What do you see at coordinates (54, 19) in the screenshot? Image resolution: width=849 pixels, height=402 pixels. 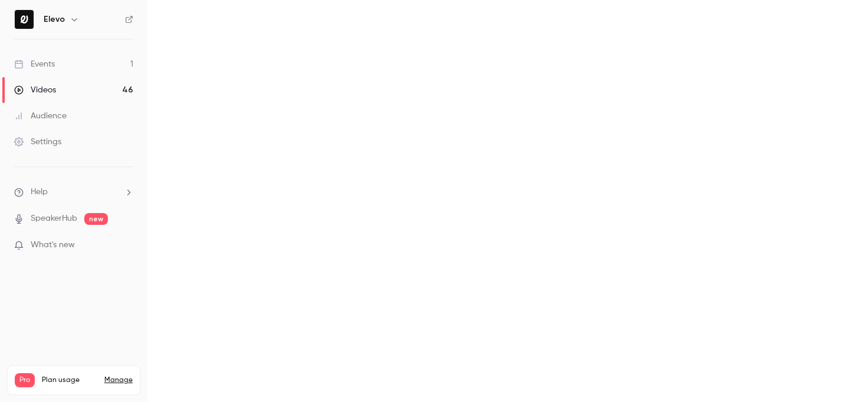 I see `h6: Elevo` at bounding box center [54, 19].